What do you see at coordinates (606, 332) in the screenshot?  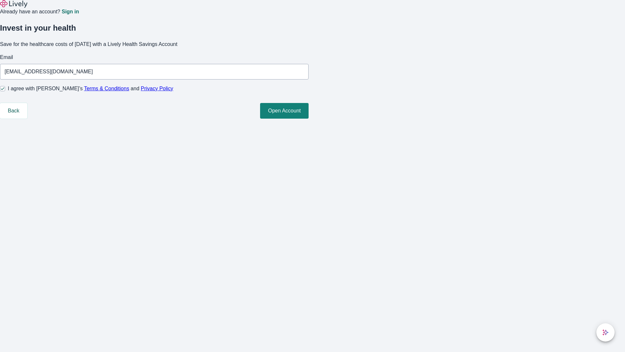 I see `button: chat` at bounding box center [606, 332].